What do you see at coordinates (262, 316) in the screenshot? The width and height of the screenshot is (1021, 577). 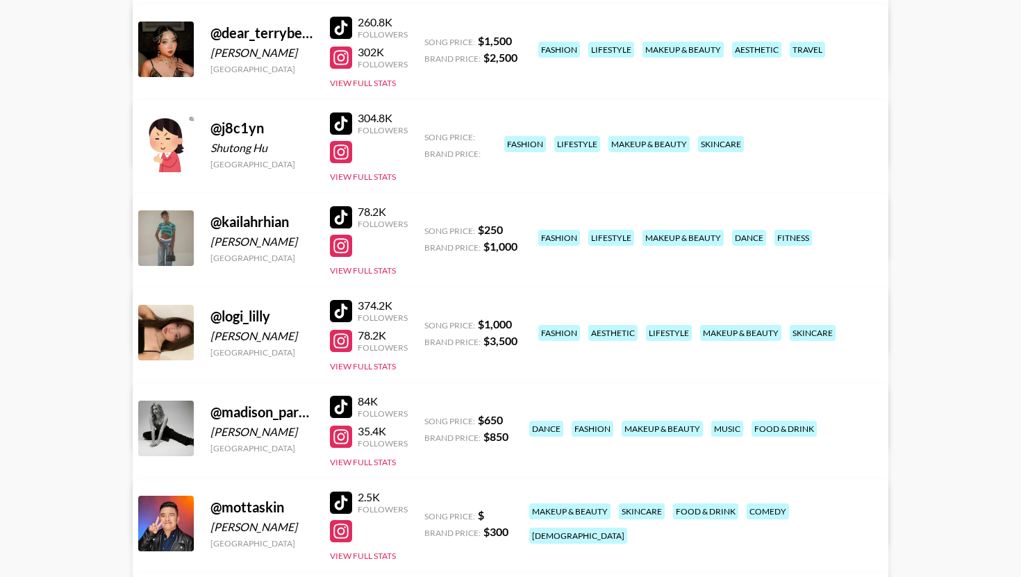 I see `div: @ logi_lilly` at bounding box center [262, 316].